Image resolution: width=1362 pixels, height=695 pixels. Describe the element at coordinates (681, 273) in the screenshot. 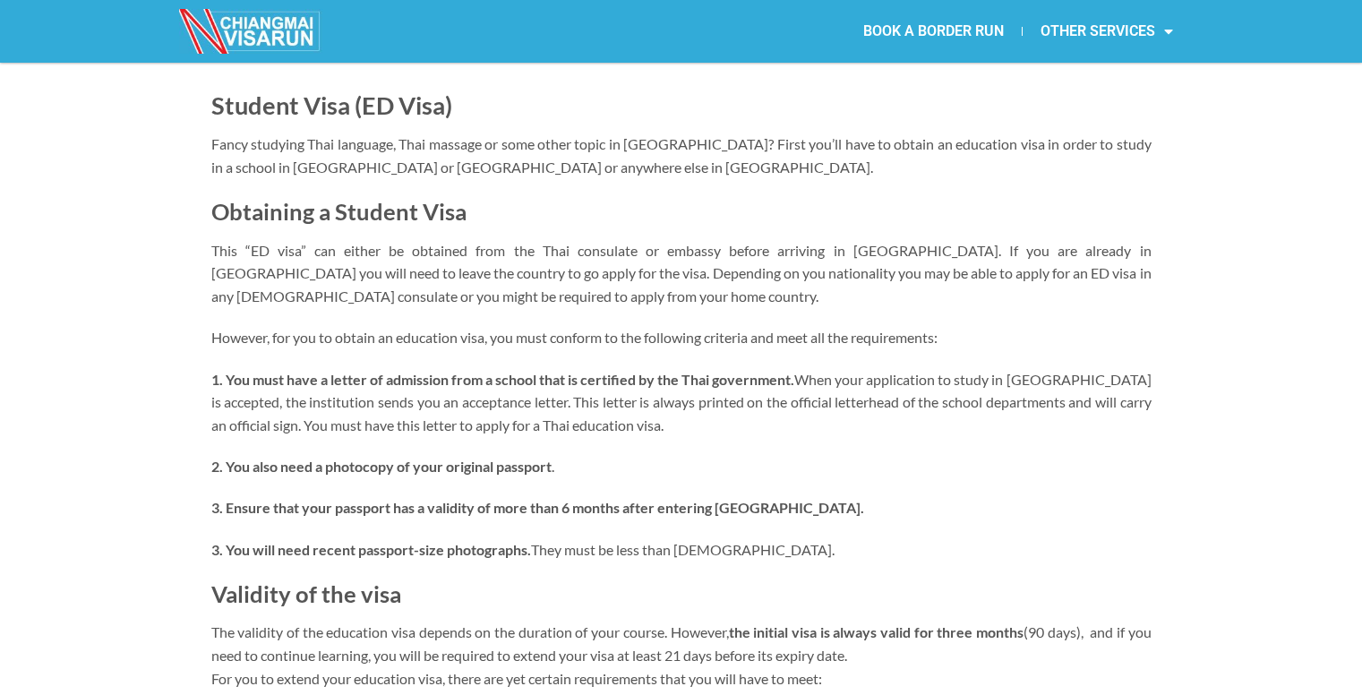

I see `p: This “ED visa” can either be obtained from the Thai consulate or embassy before arriving in [GEOG...` at that location.